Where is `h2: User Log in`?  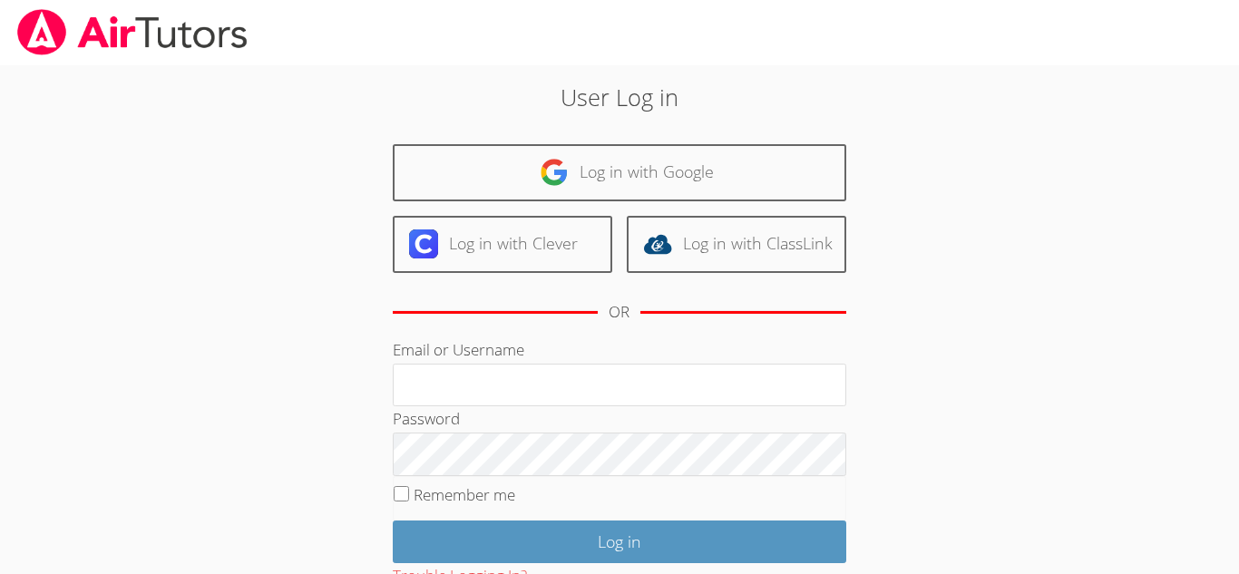
h2: User Log in is located at coordinates (620, 97).